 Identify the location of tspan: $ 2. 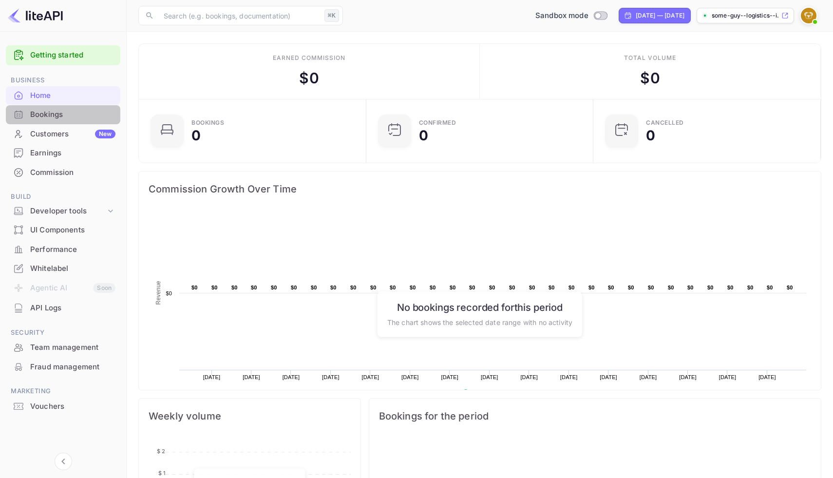
(161, 451).